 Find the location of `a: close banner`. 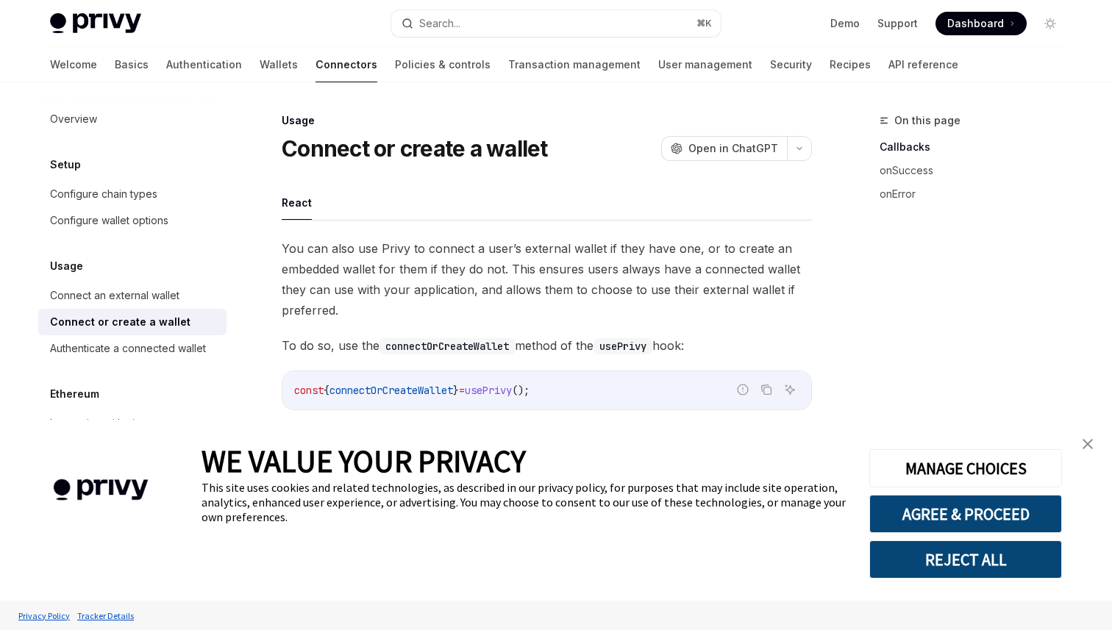

a: close banner is located at coordinates (1088, 444).